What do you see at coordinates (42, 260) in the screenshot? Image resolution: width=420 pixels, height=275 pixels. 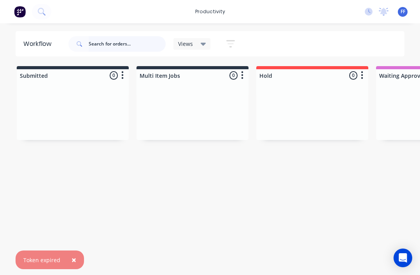 I see `div: Token expired` at bounding box center [42, 260].